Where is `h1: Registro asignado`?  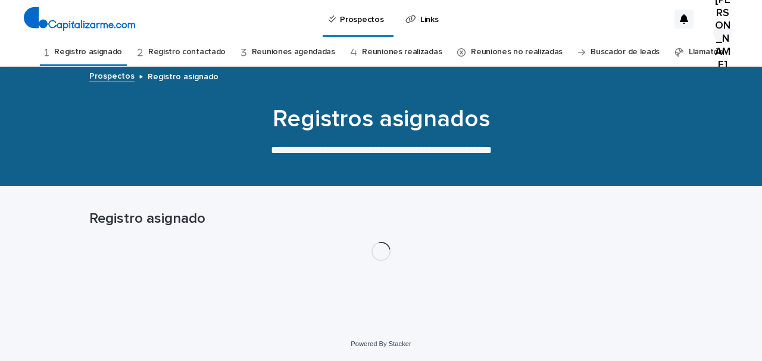
h1: Registro asignado is located at coordinates (381, 219).